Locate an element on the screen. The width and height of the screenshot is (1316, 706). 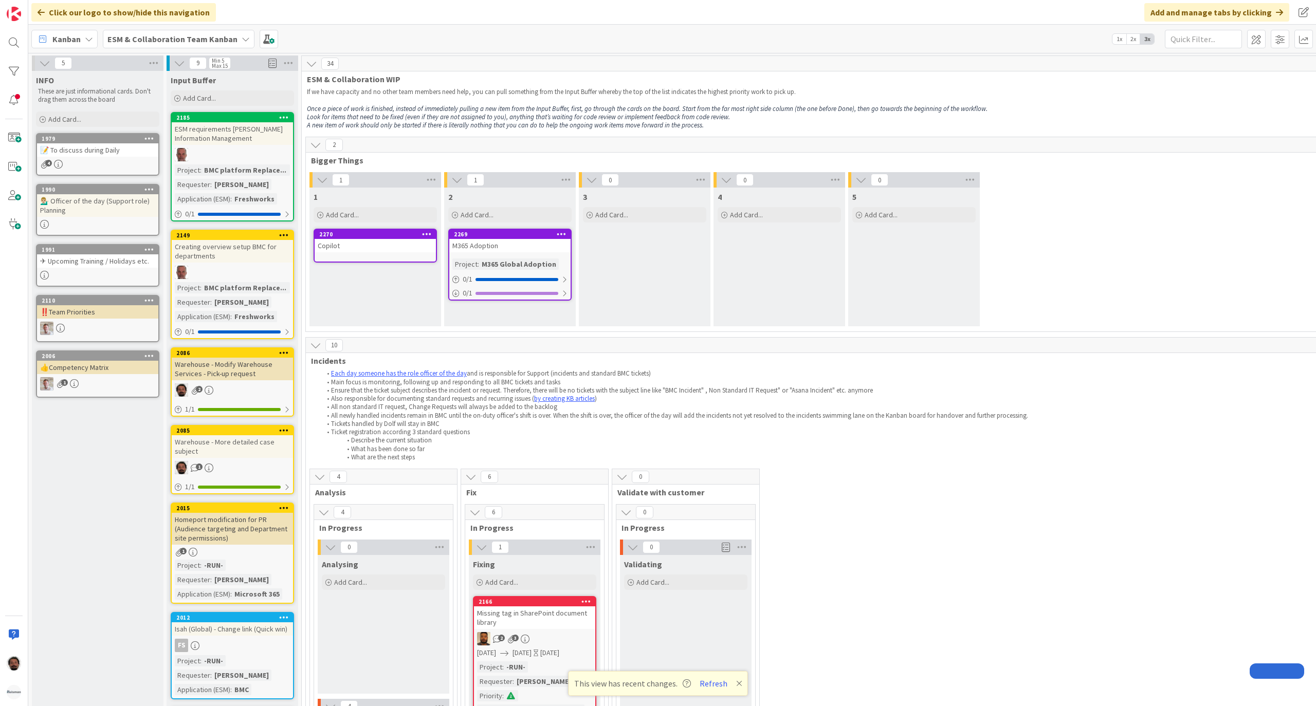
div: AC is located at coordinates (232, 468).